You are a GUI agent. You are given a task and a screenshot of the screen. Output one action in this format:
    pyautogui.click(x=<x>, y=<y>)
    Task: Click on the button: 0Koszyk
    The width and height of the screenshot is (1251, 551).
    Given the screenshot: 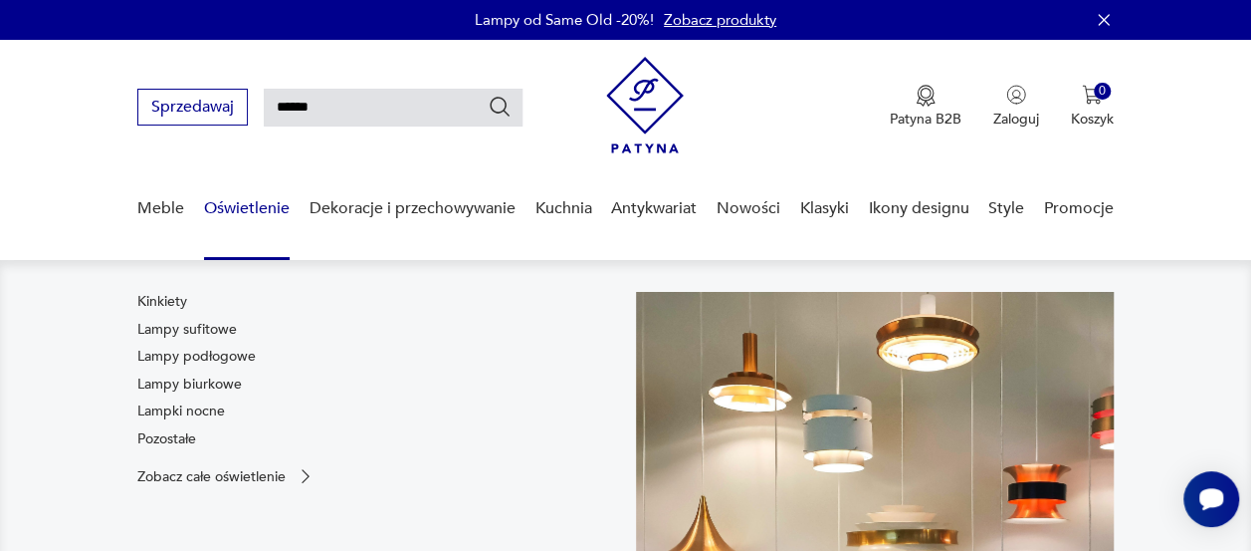 What is the action you would take?
    pyautogui.click(x=1092, y=107)
    